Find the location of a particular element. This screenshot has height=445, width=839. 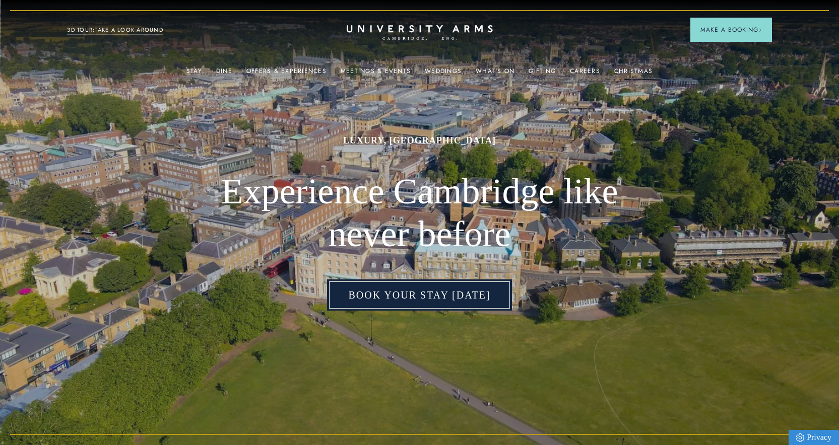

a: Stay is located at coordinates (194, 74).